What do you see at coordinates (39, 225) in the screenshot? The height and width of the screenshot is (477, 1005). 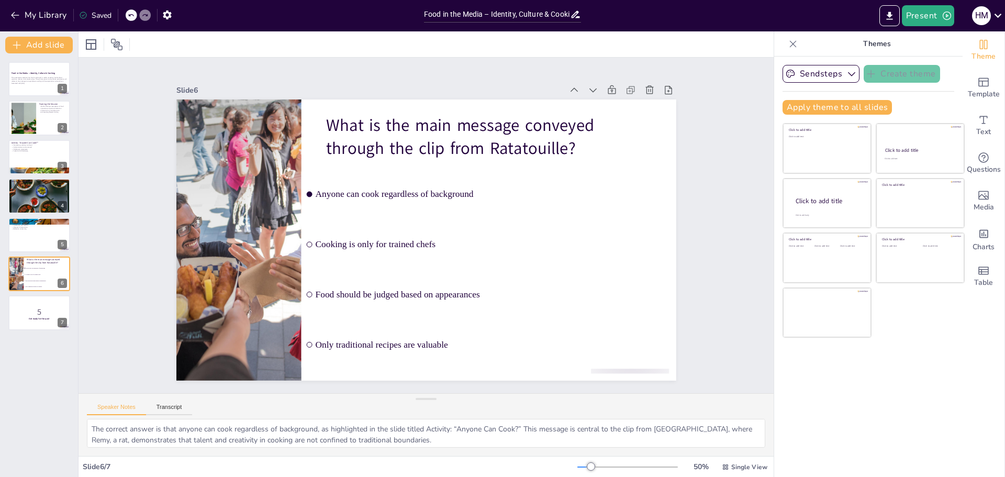 I see `p: Challenging assumptions` at bounding box center [39, 225].